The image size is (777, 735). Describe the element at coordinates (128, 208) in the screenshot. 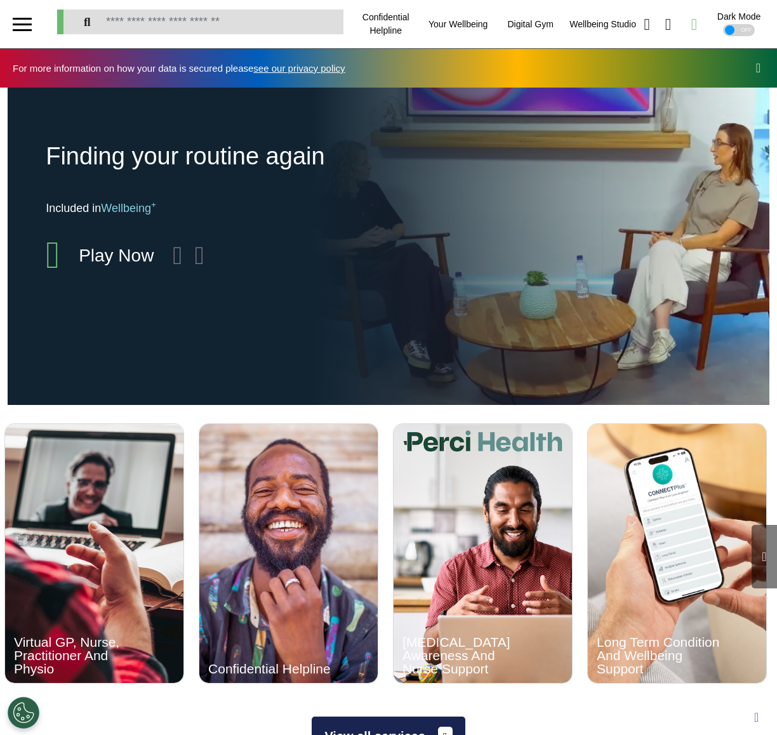

I see `span: Wellbeing` at that location.